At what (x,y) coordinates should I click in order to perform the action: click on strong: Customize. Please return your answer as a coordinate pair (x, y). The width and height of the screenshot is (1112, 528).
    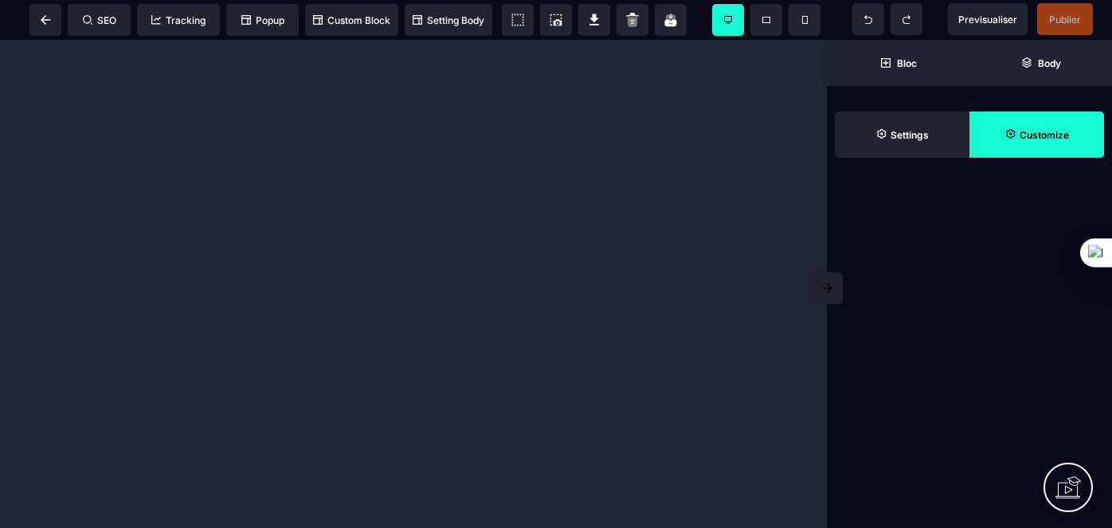
    Looking at the image, I should click on (1044, 135).